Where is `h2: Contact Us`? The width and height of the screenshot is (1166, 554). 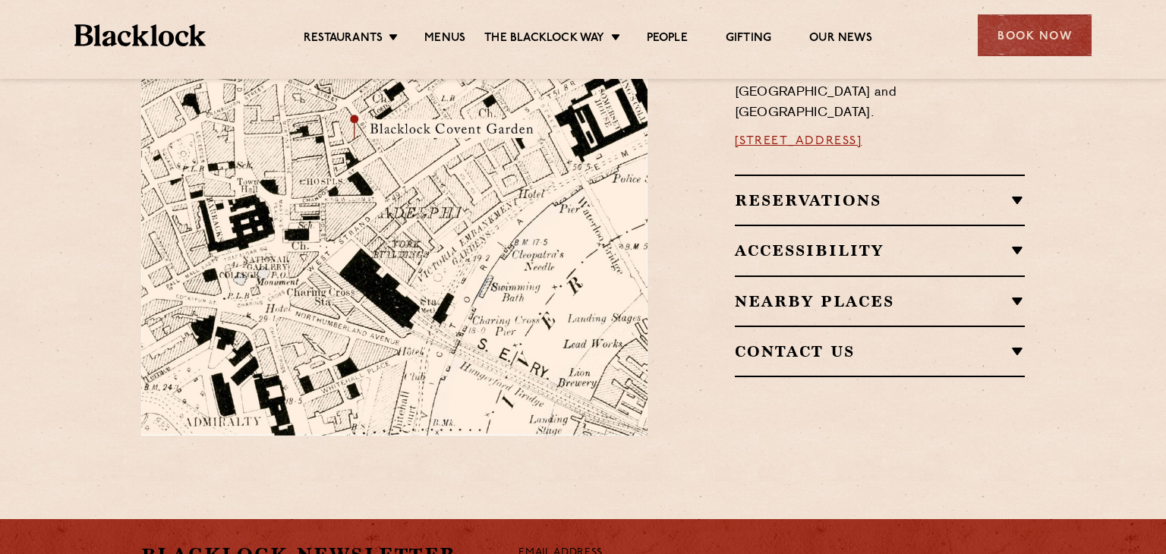 h2: Contact Us is located at coordinates (880, 352).